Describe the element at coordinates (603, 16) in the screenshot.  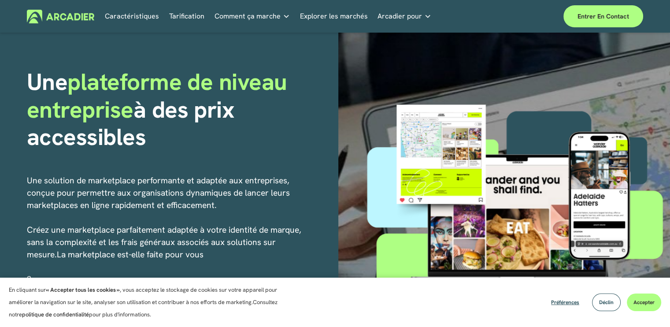
I see `a: Entrer en contact` at that location.